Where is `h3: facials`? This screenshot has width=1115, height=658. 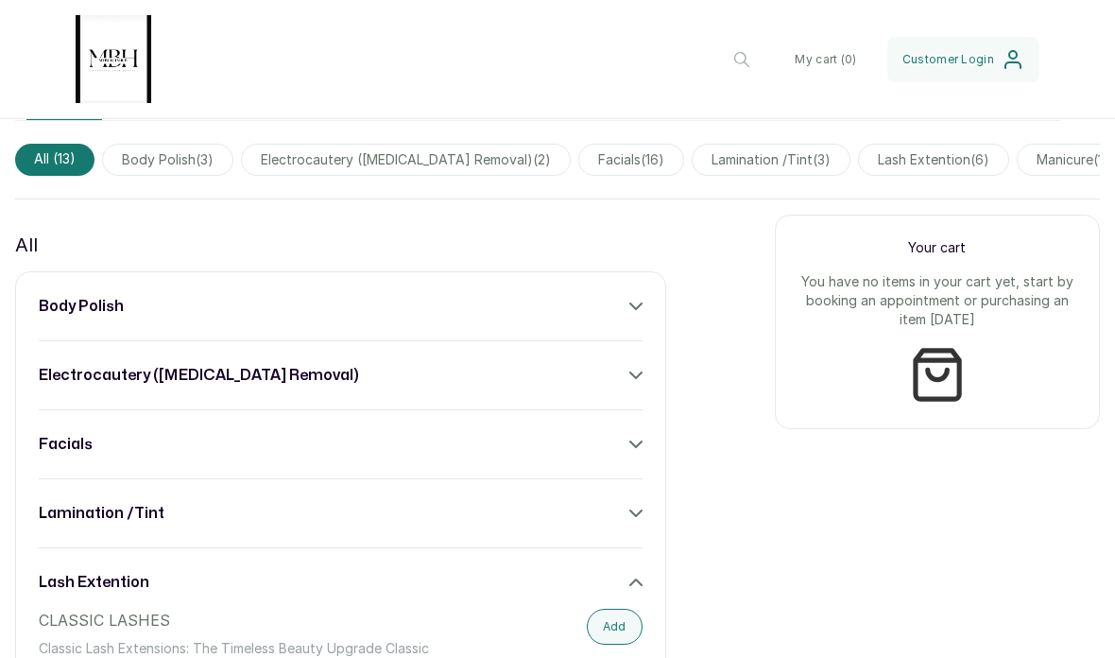 h3: facials is located at coordinates (65, 444).